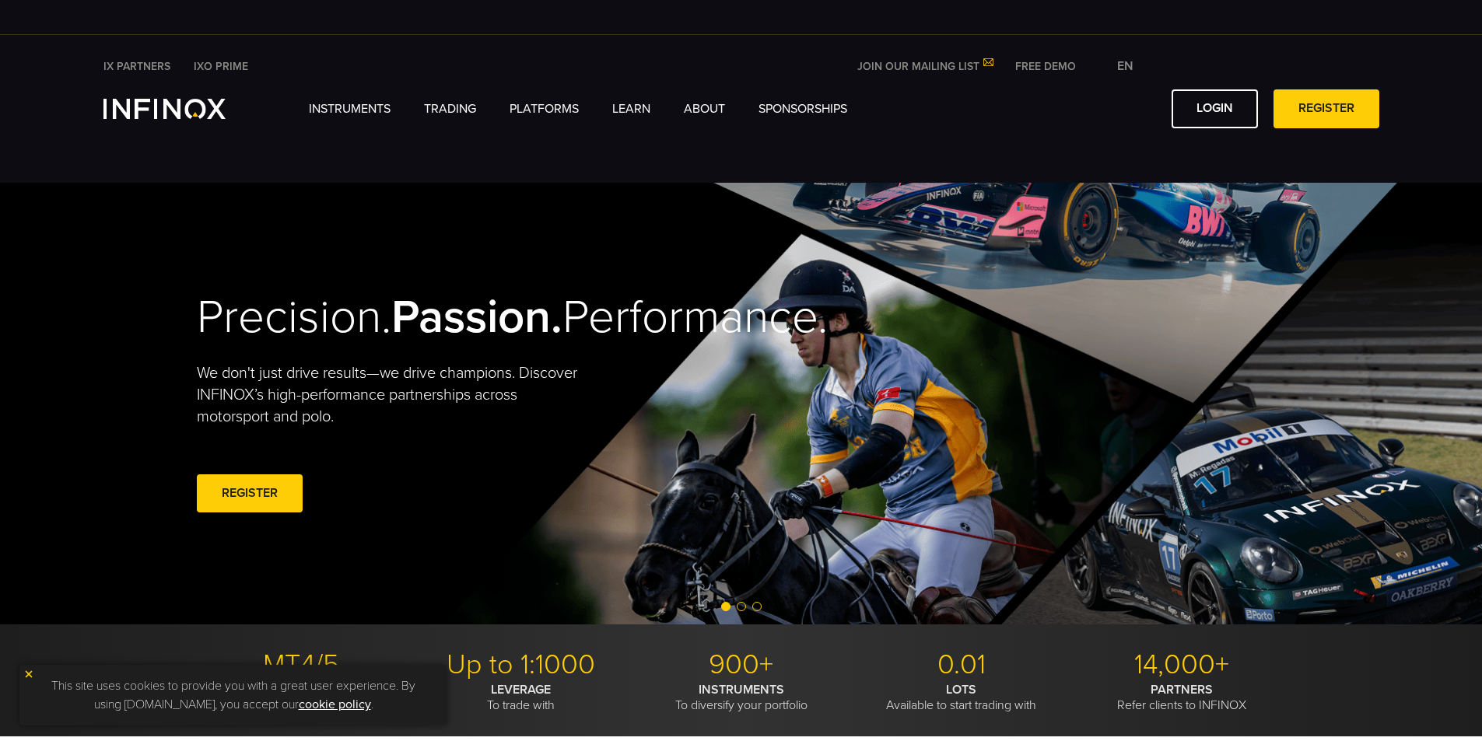 The width and height of the screenshot is (1482, 741). What do you see at coordinates (442, 317) in the screenshot?
I see `h2: Precision. Performance.` at bounding box center [442, 317].